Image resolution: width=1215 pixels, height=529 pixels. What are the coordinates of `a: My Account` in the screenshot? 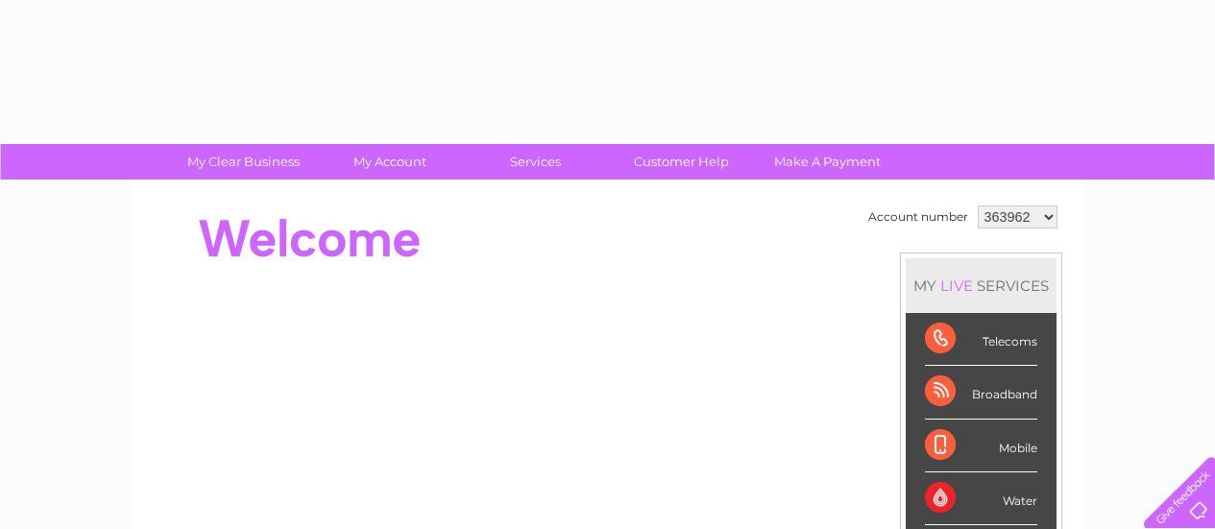 It's located at (389, 161).